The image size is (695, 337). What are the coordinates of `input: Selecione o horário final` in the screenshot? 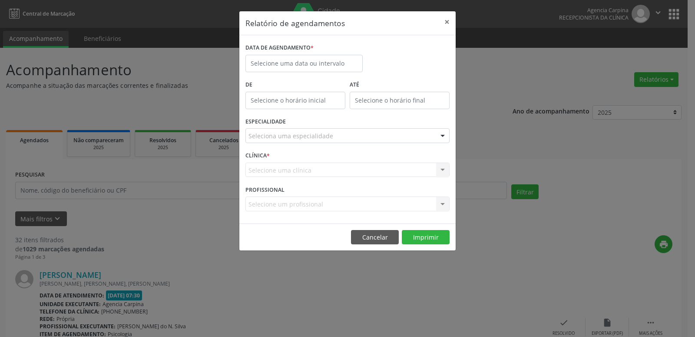 It's located at (400, 100).